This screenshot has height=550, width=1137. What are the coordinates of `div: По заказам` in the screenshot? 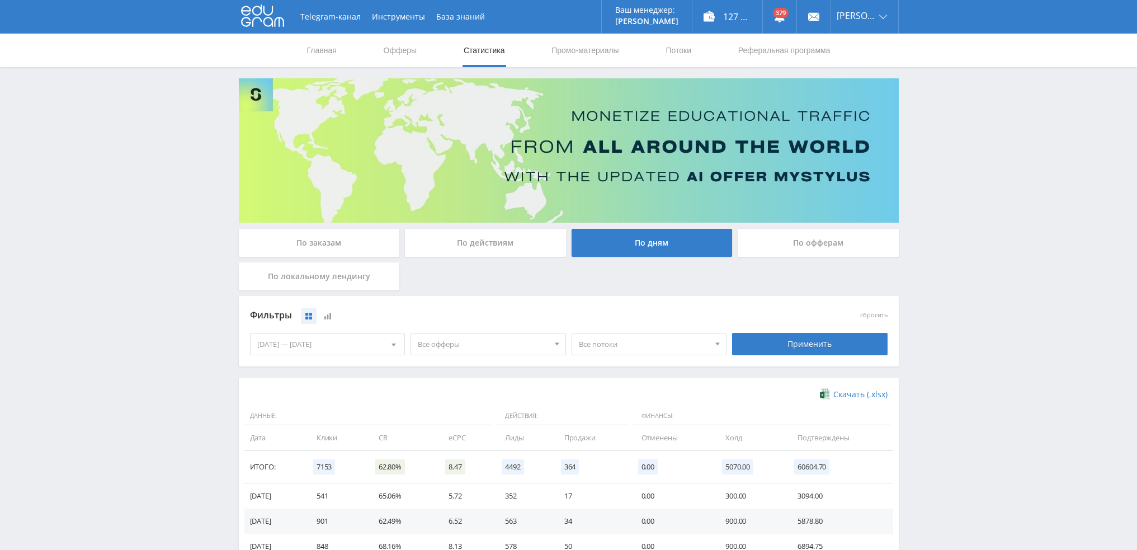 It's located at (319, 243).